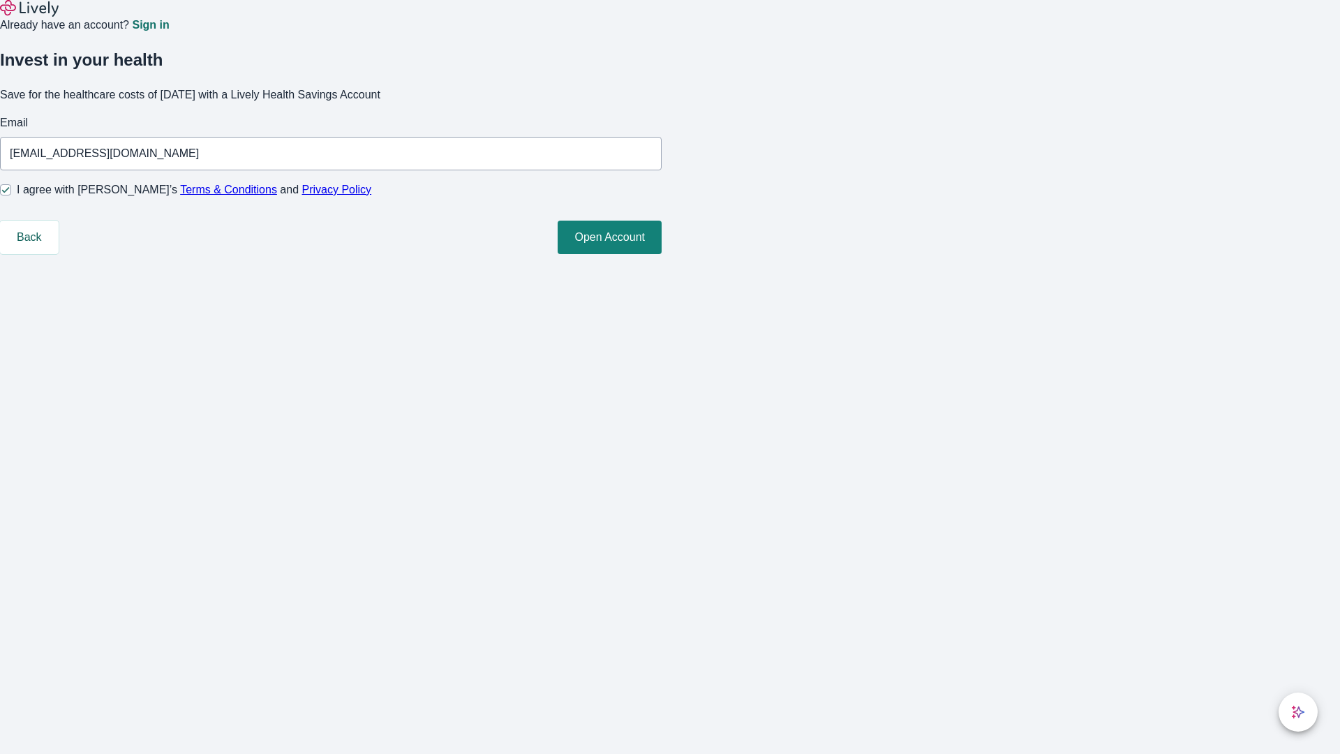 This screenshot has height=754, width=1340. I want to click on svg: Lively AI Assistant, so click(1298, 712).